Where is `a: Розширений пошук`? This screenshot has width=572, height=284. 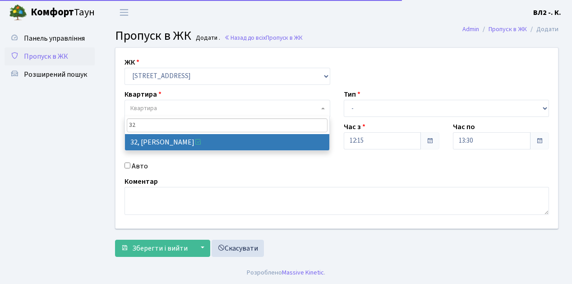
a: Розширений пошук is located at coordinates (50, 74).